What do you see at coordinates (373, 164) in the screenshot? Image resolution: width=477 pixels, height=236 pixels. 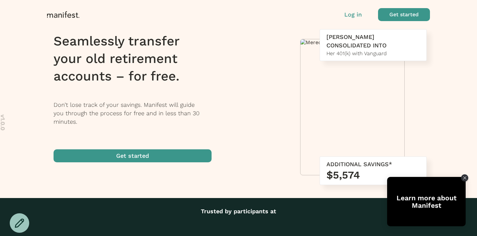 I see `div: ADDITIONAL SAVINGS*` at bounding box center [373, 164].